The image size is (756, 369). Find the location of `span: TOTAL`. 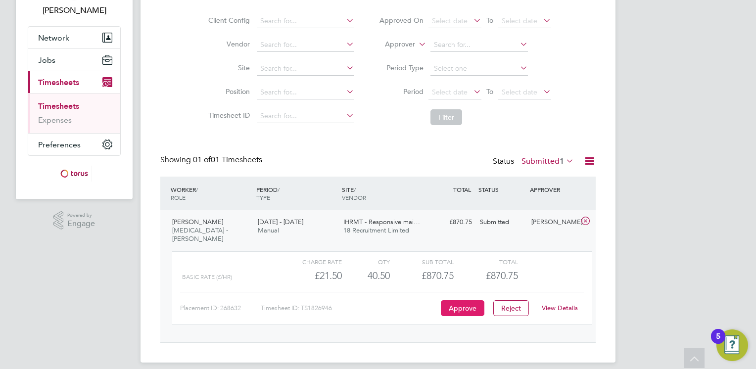

span: TOTAL is located at coordinates (462, 190).